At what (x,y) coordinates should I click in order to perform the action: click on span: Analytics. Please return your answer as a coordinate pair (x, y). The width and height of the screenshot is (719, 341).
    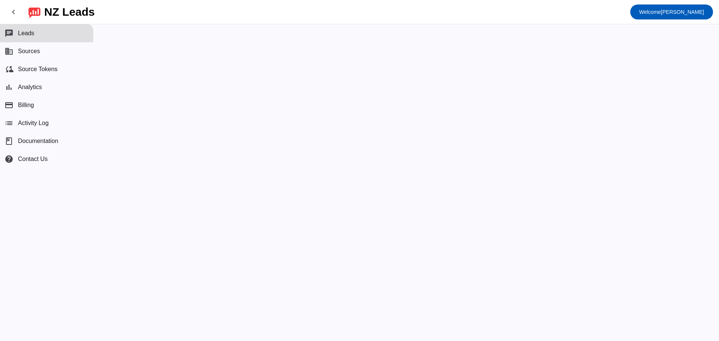
    Looking at the image, I should click on (30, 87).